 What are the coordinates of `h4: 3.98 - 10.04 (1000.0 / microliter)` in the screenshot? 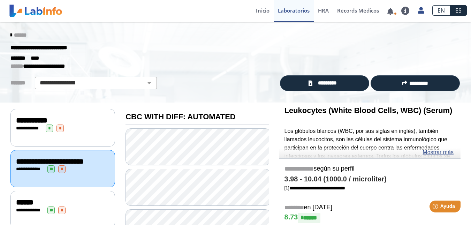 It's located at (370, 179).